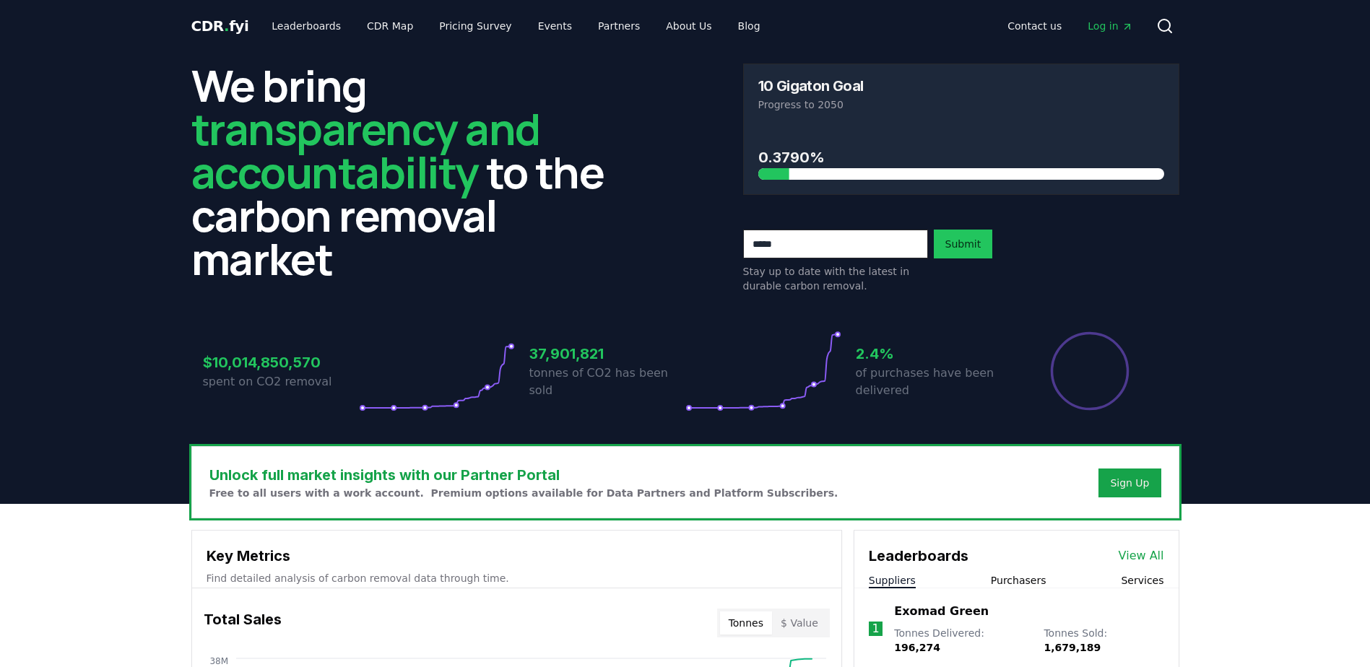  What do you see at coordinates (961, 105) in the screenshot?
I see `p: Progress to 2050` at bounding box center [961, 105].